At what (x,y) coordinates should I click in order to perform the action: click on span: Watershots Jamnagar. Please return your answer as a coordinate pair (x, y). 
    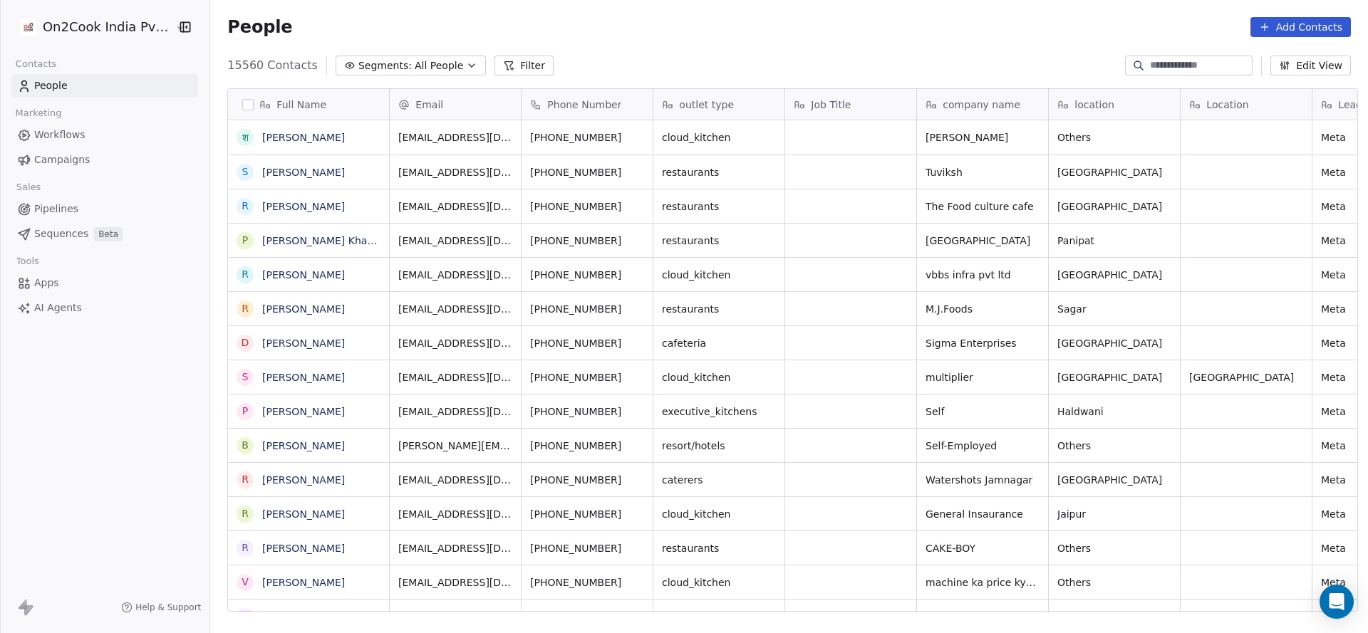
    Looking at the image, I should click on (982, 480).